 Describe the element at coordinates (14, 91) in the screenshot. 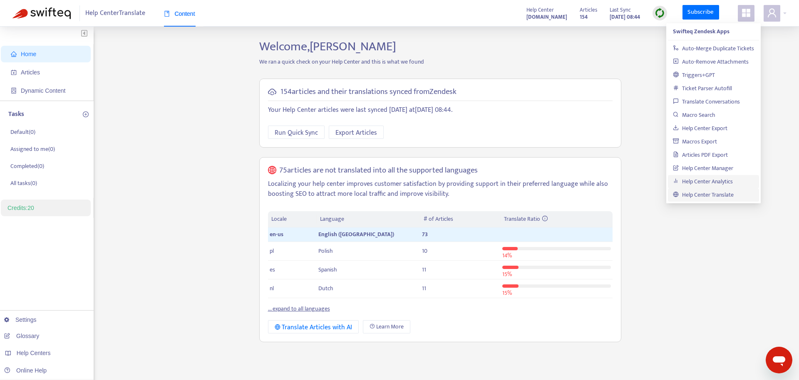

I see `span: container` at that location.